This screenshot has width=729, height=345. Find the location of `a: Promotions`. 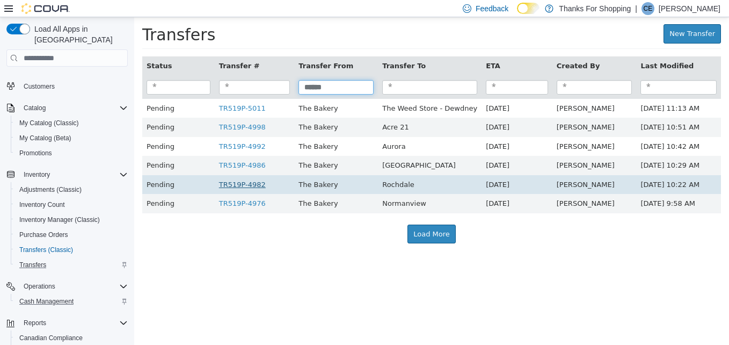

a: Promotions is located at coordinates (35, 153).